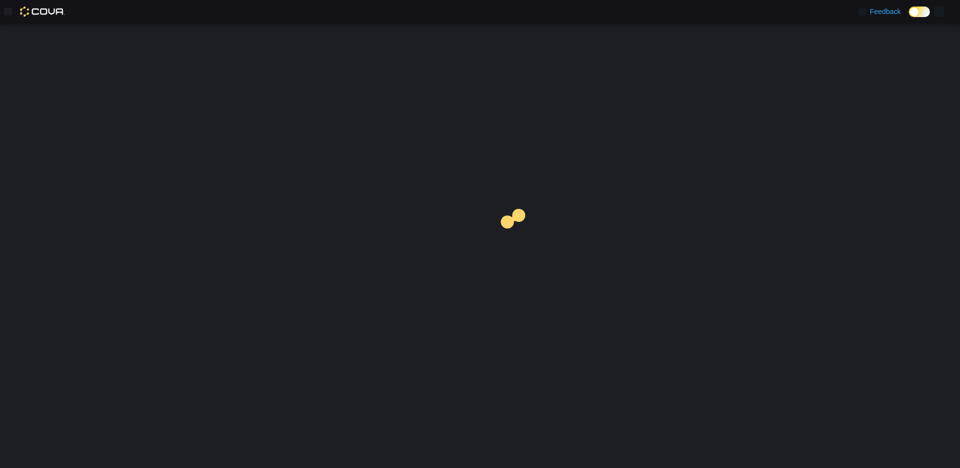 The height and width of the screenshot is (468, 960). Describe the element at coordinates (518, 239) in the screenshot. I see `img: cova-loader` at that location.